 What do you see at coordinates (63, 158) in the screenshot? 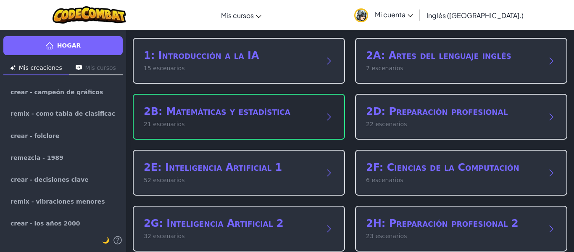
I see `a: remezcla - 1989` at bounding box center [63, 158].